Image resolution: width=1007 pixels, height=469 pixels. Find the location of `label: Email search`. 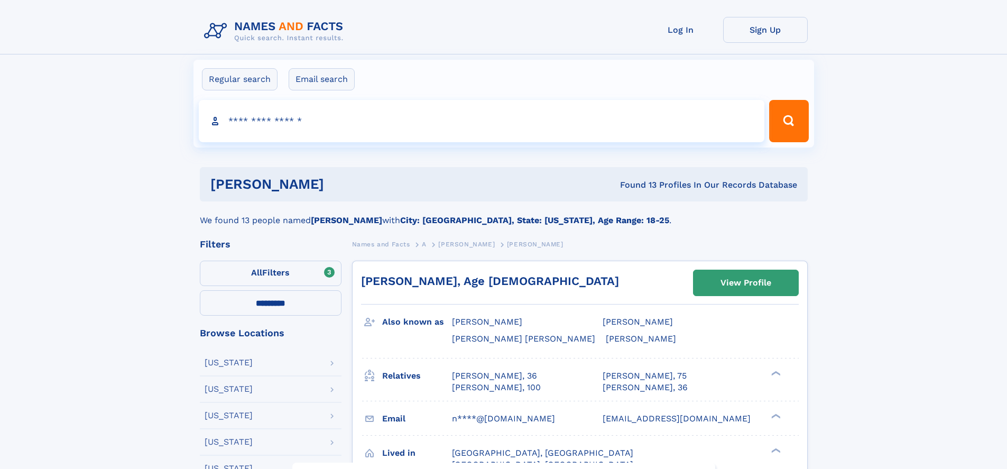

label: Email search is located at coordinates (322, 79).